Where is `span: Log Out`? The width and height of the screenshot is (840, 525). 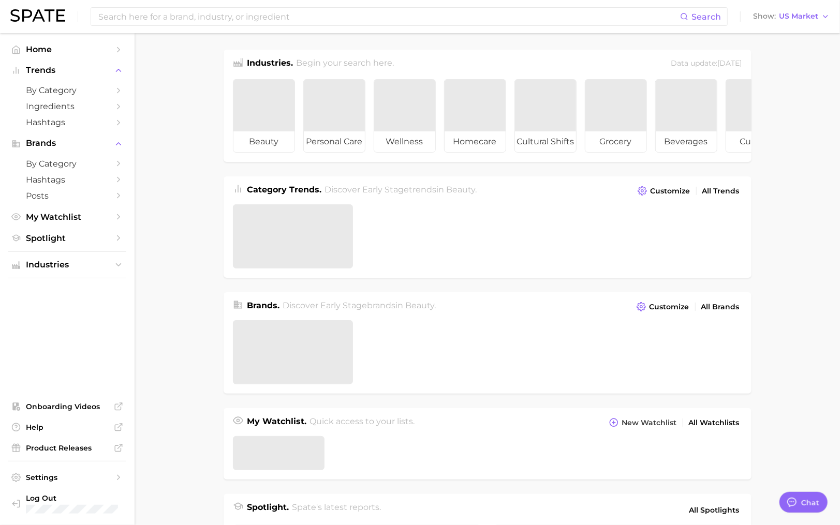 span: Log Out is located at coordinates (90, 499).